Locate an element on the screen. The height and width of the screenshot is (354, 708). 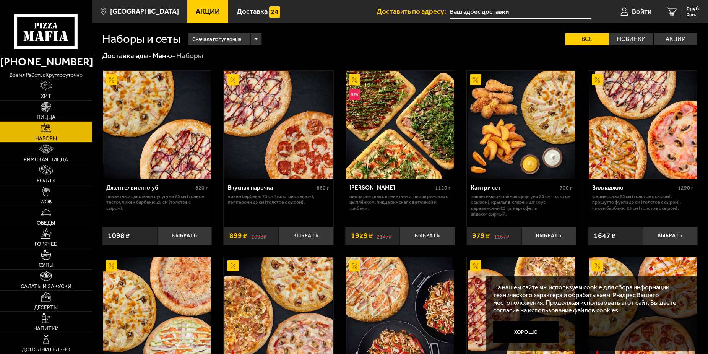
img: Вилладжио is located at coordinates (643, 125).